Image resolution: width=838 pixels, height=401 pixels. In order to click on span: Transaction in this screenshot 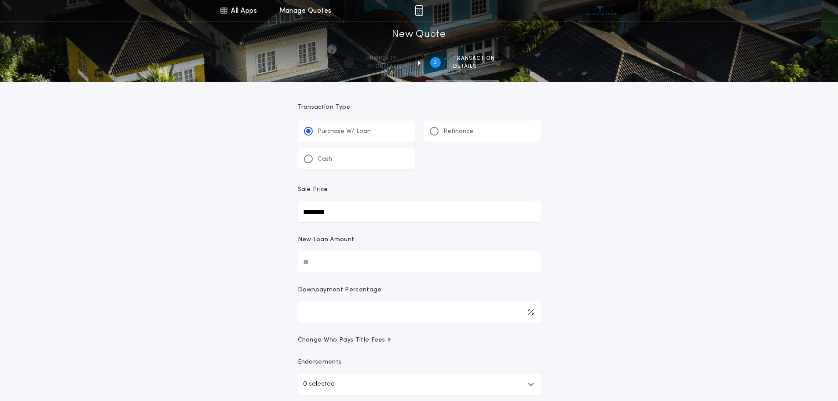, I will do `click(474, 59)`.